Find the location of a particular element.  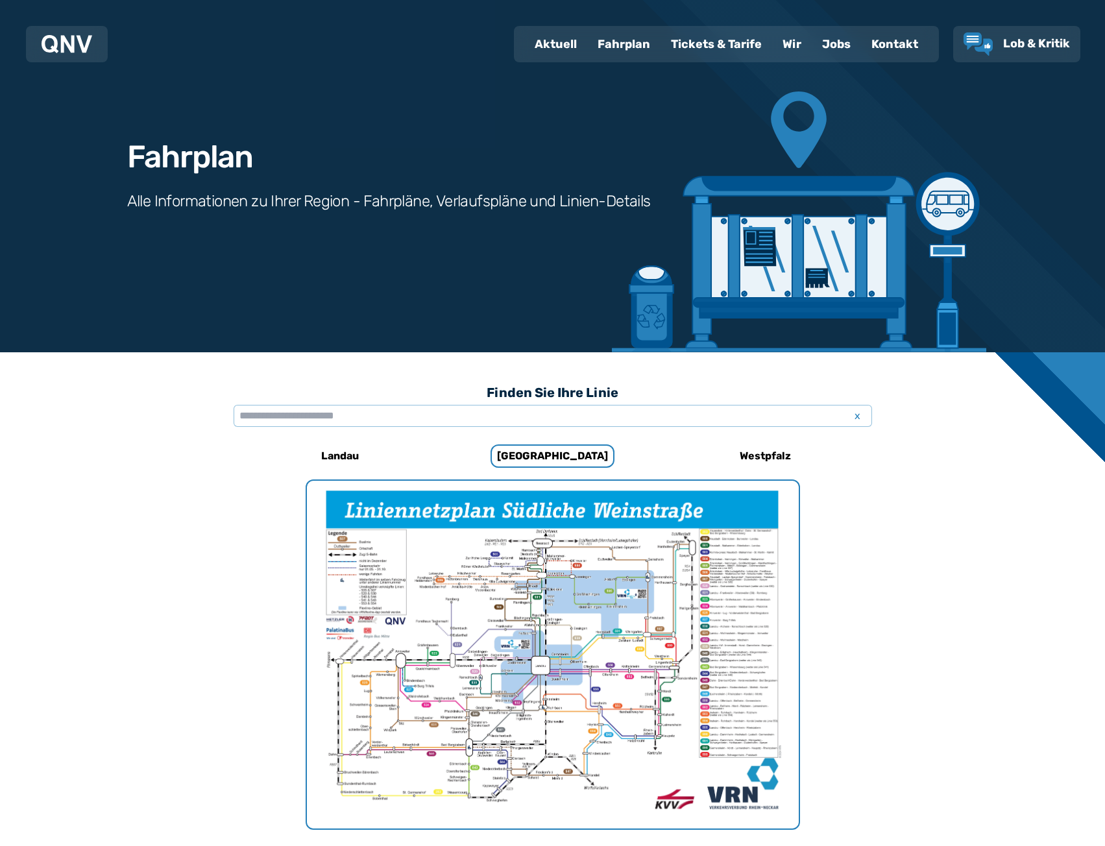

div: My Favorite Images is located at coordinates (553, 655).